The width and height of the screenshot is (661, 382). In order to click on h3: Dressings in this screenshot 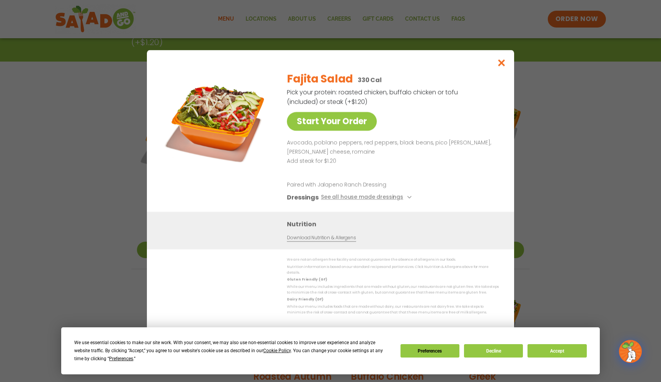, I will do `click(303, 197)`.